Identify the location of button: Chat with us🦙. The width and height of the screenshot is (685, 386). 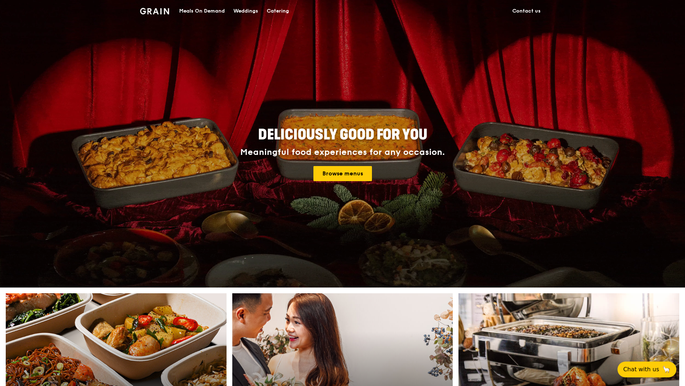
(647, 369).